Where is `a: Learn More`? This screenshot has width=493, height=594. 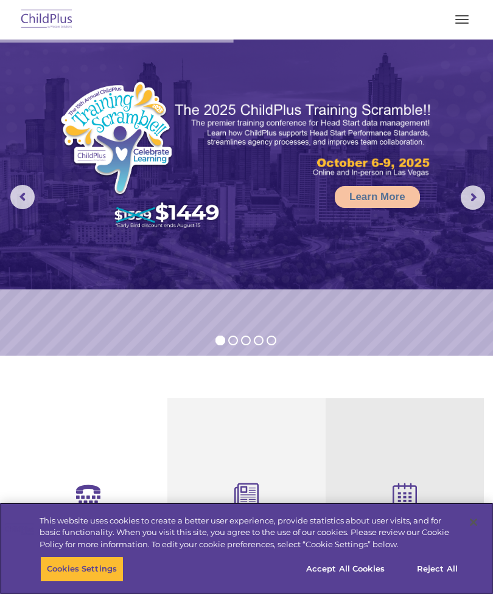
a: Learn More is located at coordinates (377, 197).